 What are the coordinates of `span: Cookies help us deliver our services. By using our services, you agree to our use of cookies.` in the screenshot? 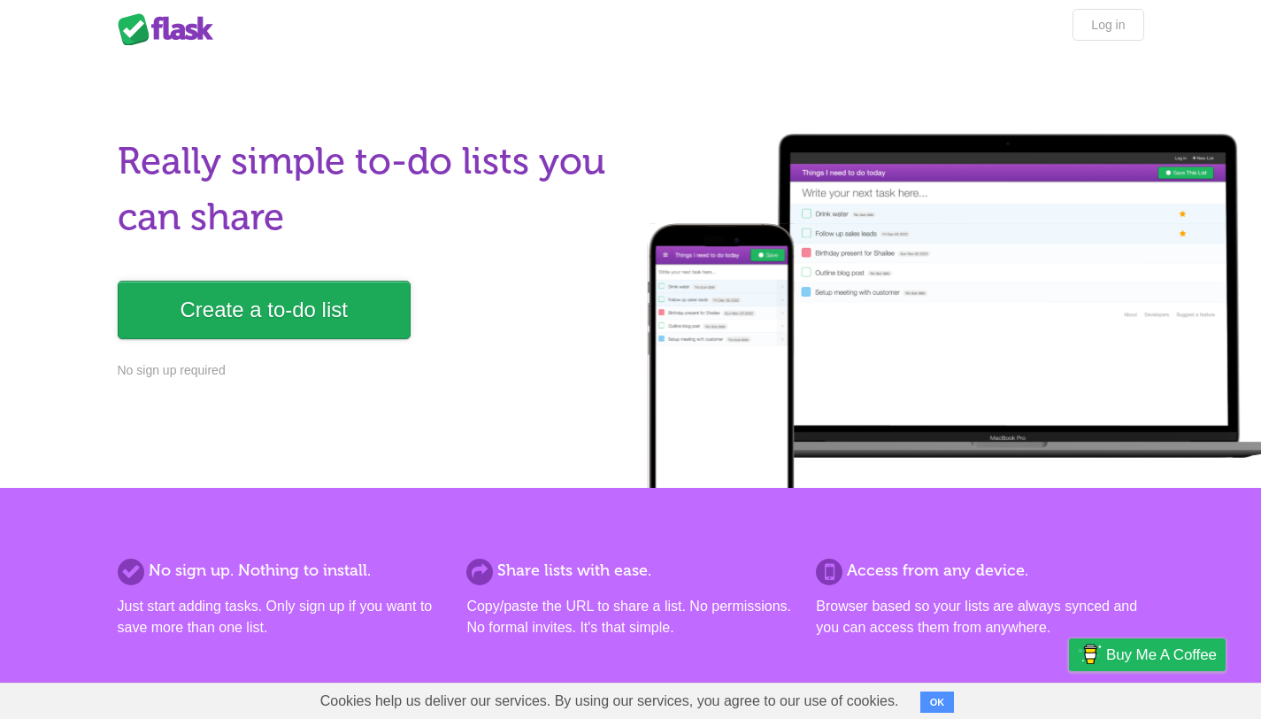 It's located at (610, 701).